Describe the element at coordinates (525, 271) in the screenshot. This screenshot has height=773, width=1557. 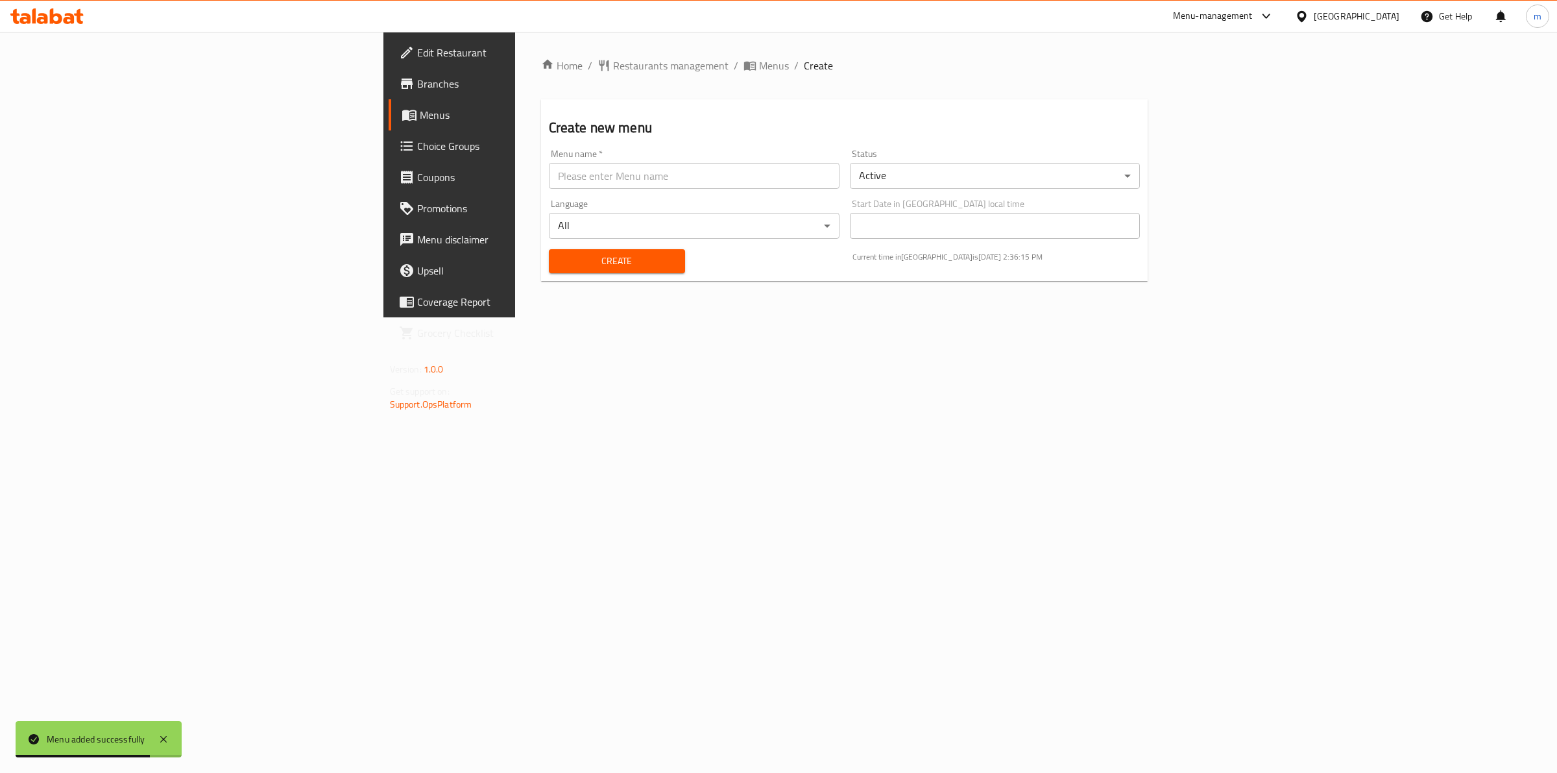
I see `span: Upsell` at that location.